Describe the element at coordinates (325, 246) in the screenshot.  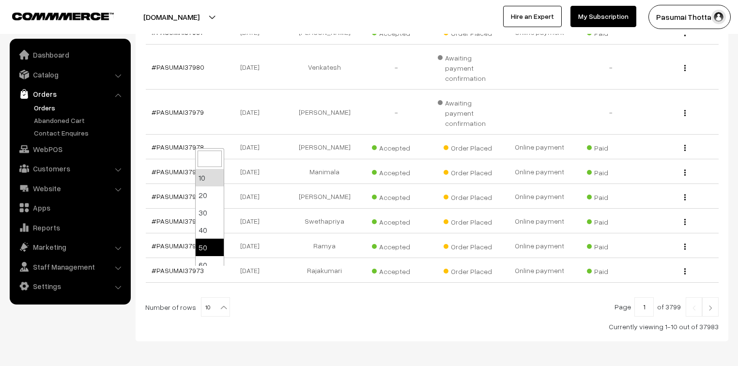
I see `td: Ramya` at that location.